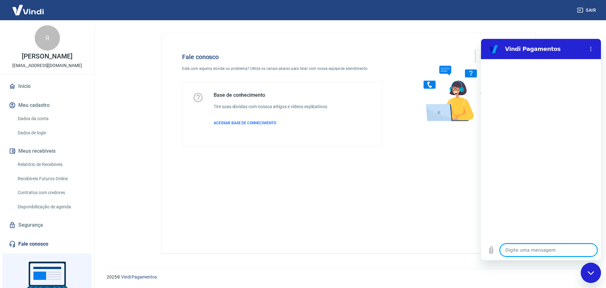 The height and width of the screenshot is (288, 606). I want to click on button: Sair, so click(587, 10).